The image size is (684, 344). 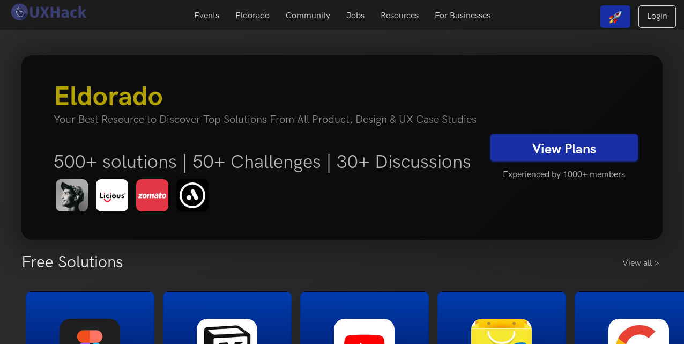 I want to click on a: Community, so click(x=308, y=16).